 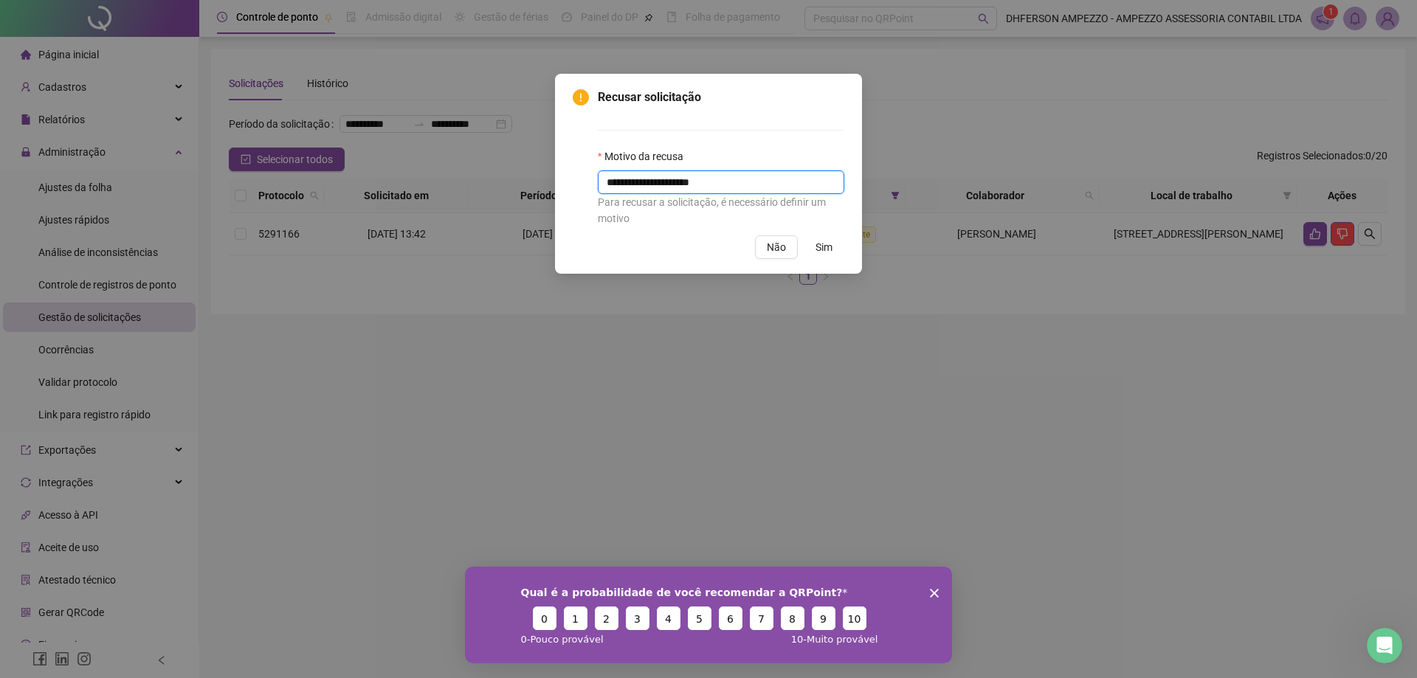 What do you see at coordinates (359, 52) in the screenshot?
I see `button: 9` at bounding box center [359, 52].